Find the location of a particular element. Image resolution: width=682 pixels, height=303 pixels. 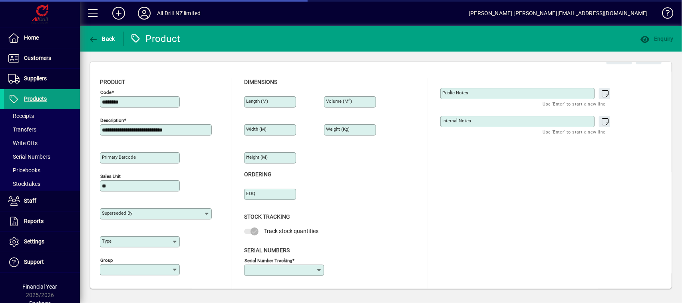

mat-label: Volume (m ) is located at coordinates (339, 101).